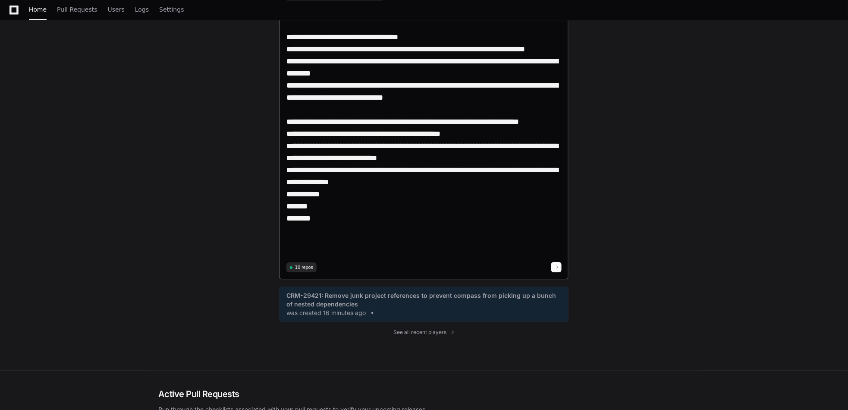 Image resolution: width=848 pixels, height=410 pixels. What do you see at coordinates (38, 9) in the screenshot?
I see `span: Home` at bounding box center [38, 9].